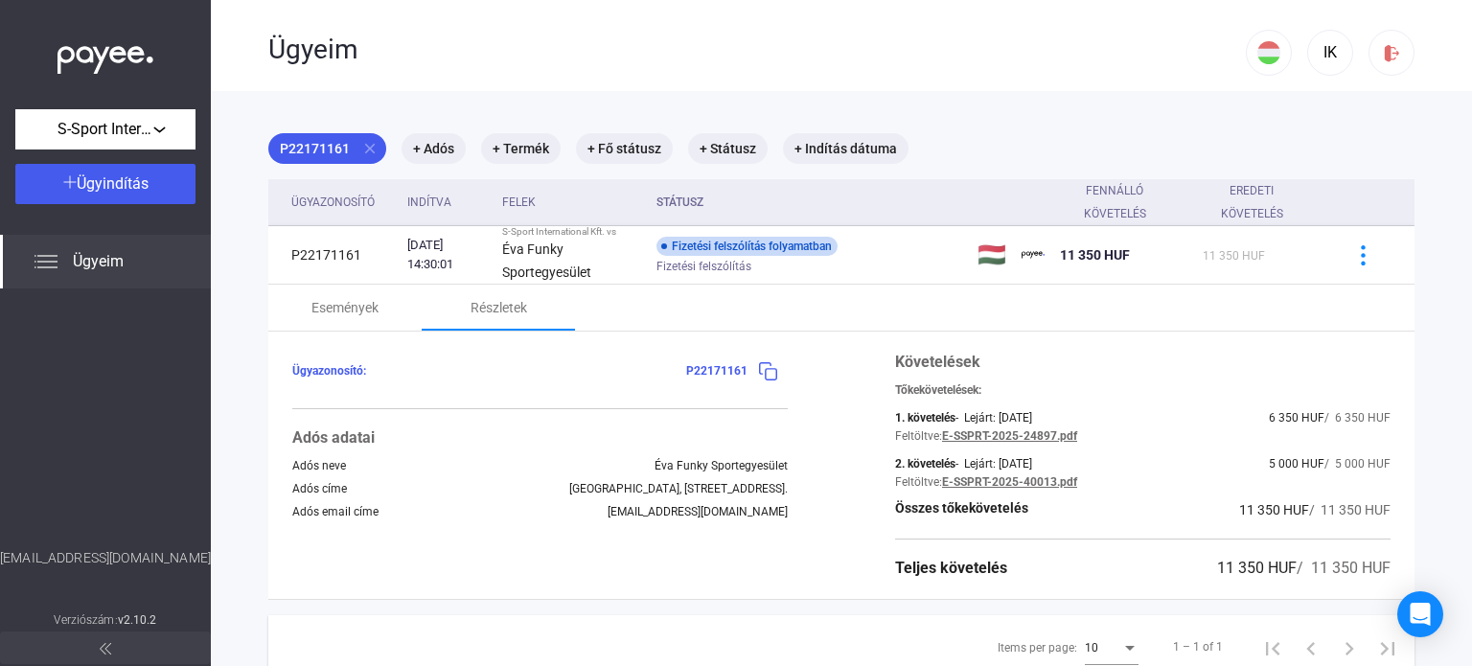  What do you see at coordinates (1330, 53) in the screenshot?
I see `div: IK` at bounding box center [1330, 53].